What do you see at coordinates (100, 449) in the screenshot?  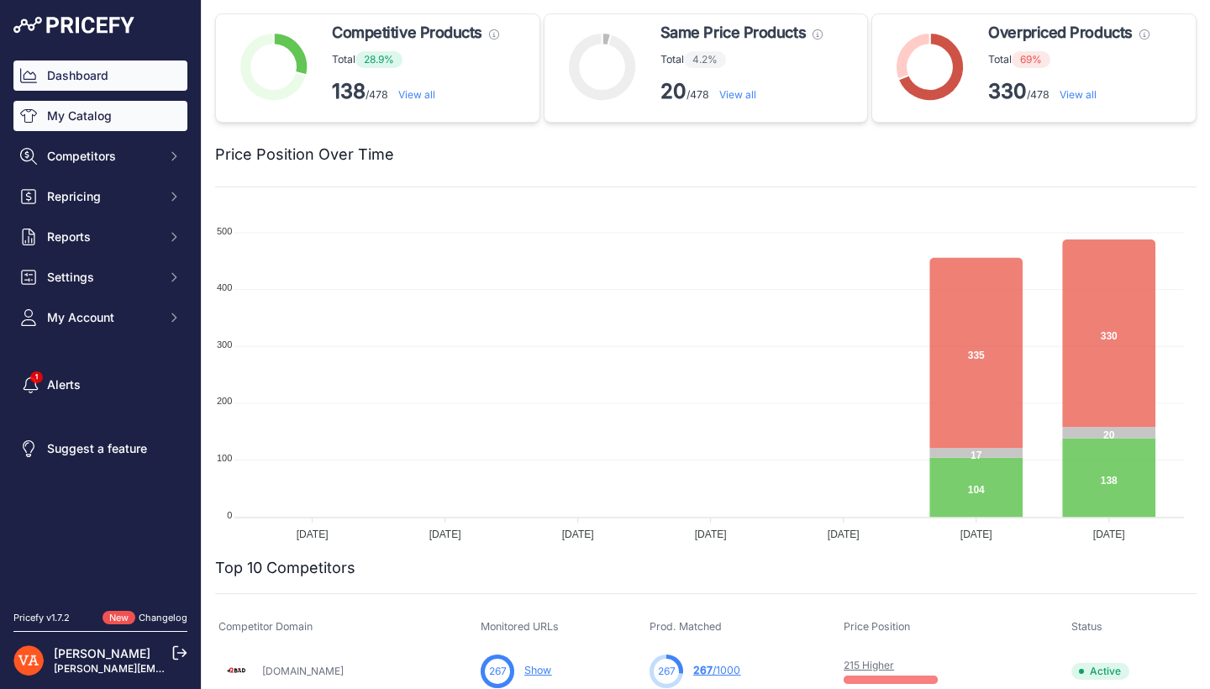 I see `a: Suggest a feature` at bounding box center [100, 449].